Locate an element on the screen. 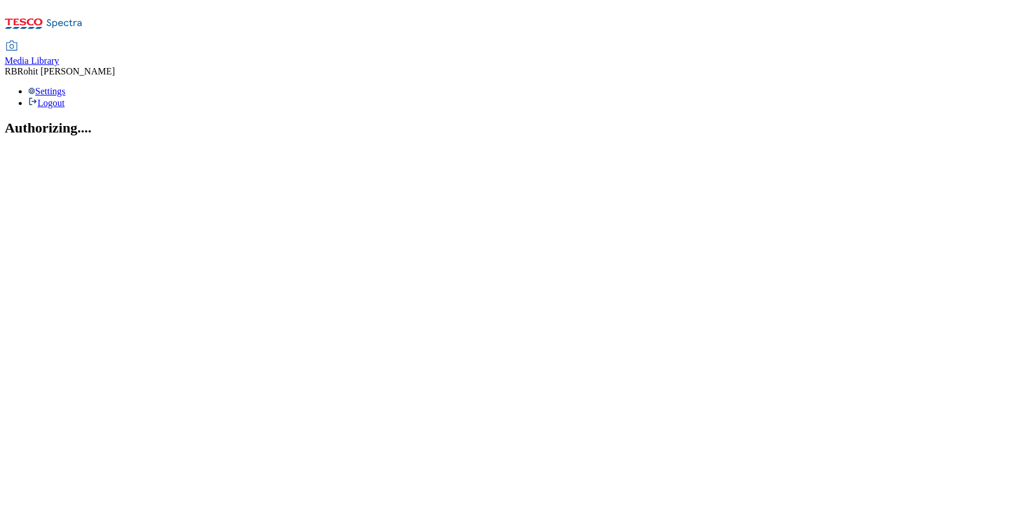 This screenshot has height=527, width=1013. a: Logout is located at coordinates (46, 103).